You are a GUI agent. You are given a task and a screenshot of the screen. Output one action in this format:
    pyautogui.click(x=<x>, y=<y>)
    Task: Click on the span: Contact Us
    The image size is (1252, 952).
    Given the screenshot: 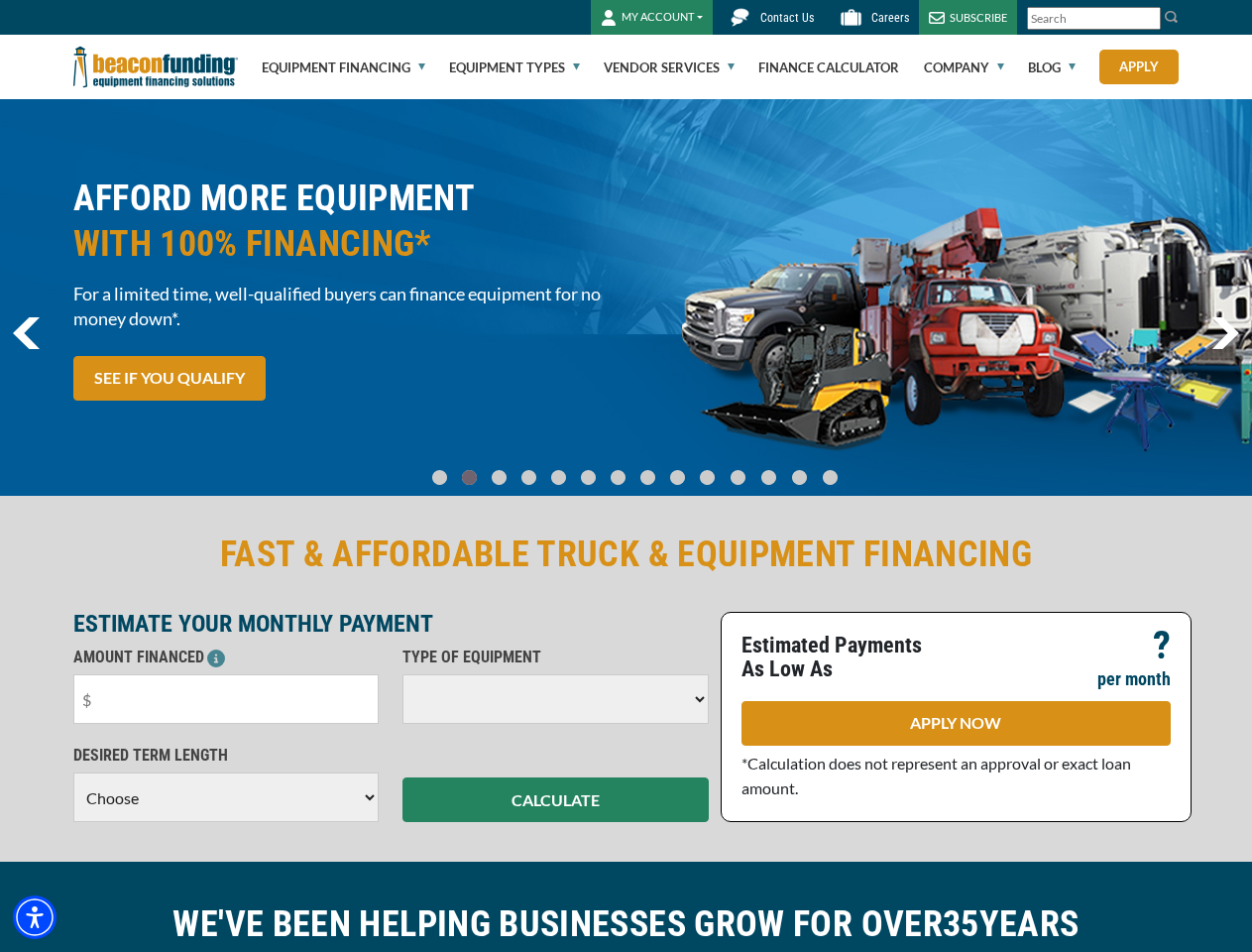 What is the action you would take?
    pyautogui.click(x=788, y=18)
    